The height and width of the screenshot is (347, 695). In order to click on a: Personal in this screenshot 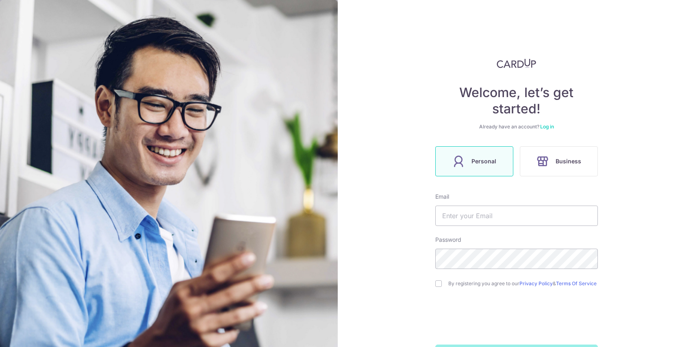, I will do `click(474, 161)`.